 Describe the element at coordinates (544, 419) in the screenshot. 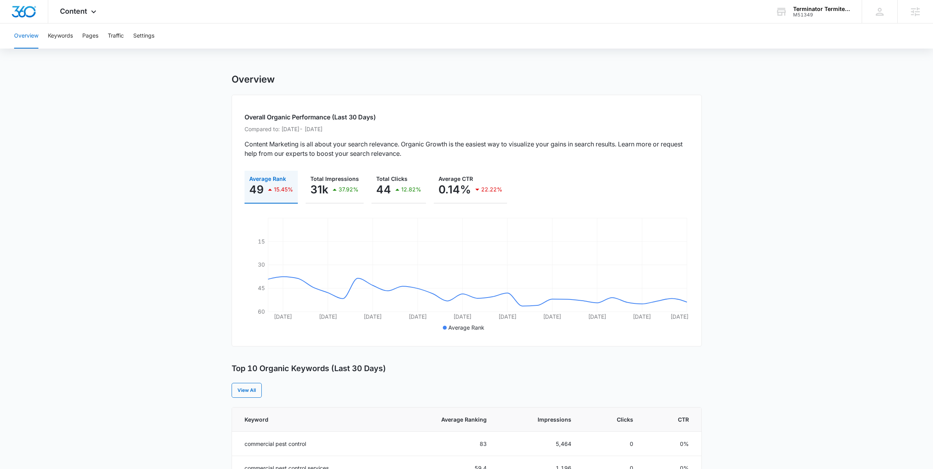

I see `span: Impressions` at that location.